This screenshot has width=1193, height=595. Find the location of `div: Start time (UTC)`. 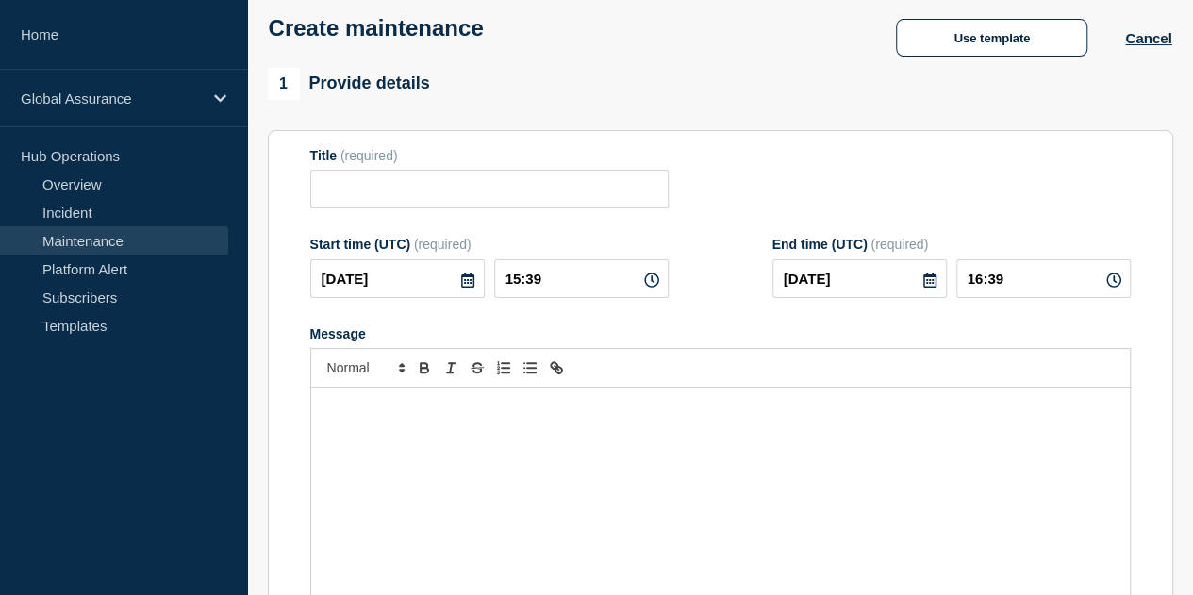

div: Start time (UTC) is located at coordinates (489, 244).